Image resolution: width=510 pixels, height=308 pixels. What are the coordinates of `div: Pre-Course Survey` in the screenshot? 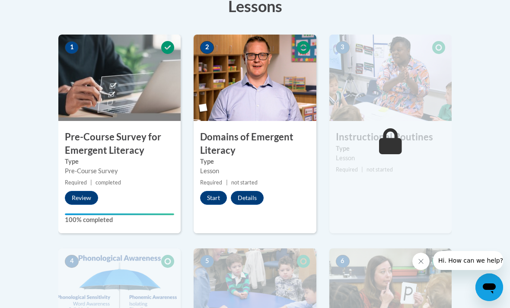 It's located at (119, 171).